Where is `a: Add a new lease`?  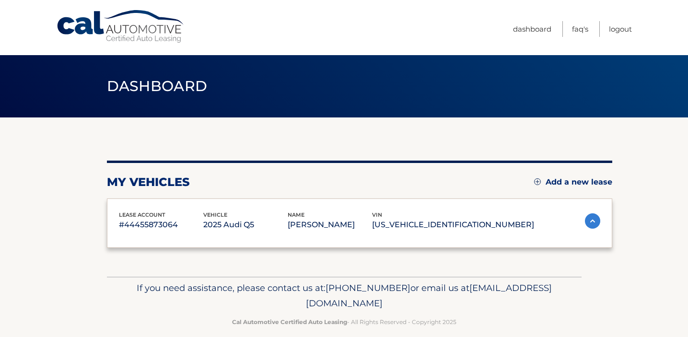 a: Add a new lease is located at coordinates (573, 182).